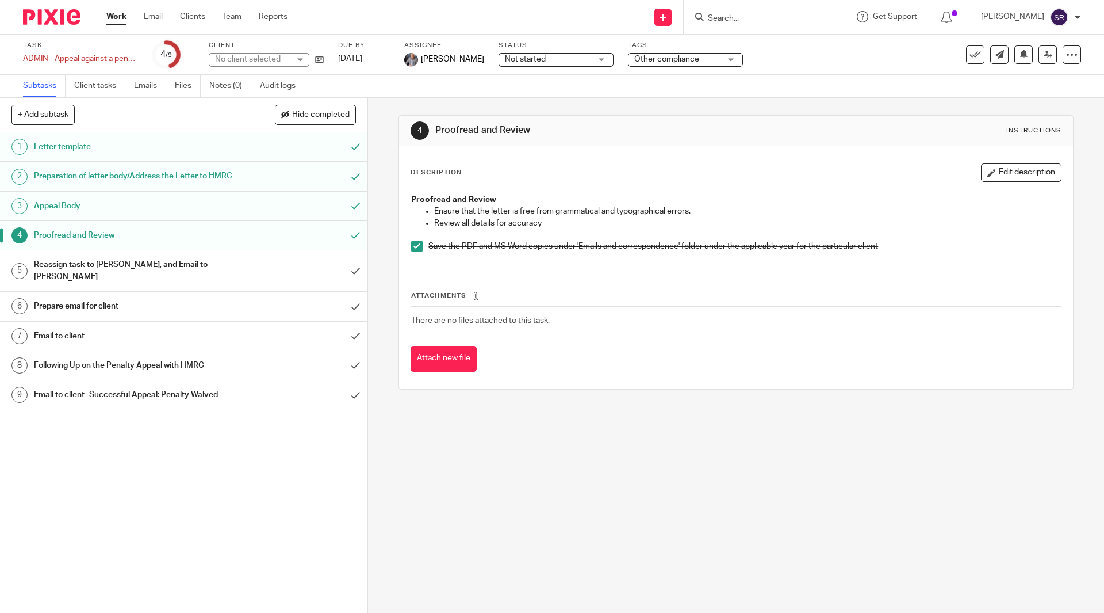 The width and height of the screenshot is (1104, 613). I want to click on label: Tags, so click(686, 45).